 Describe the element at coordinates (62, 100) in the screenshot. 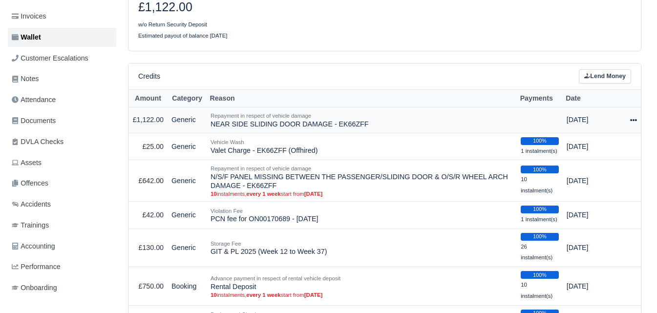

I see `a: Attendance` at that location.